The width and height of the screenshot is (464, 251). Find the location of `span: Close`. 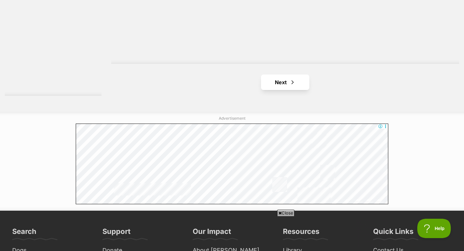

span: Close is located at coordinates (286, 213).